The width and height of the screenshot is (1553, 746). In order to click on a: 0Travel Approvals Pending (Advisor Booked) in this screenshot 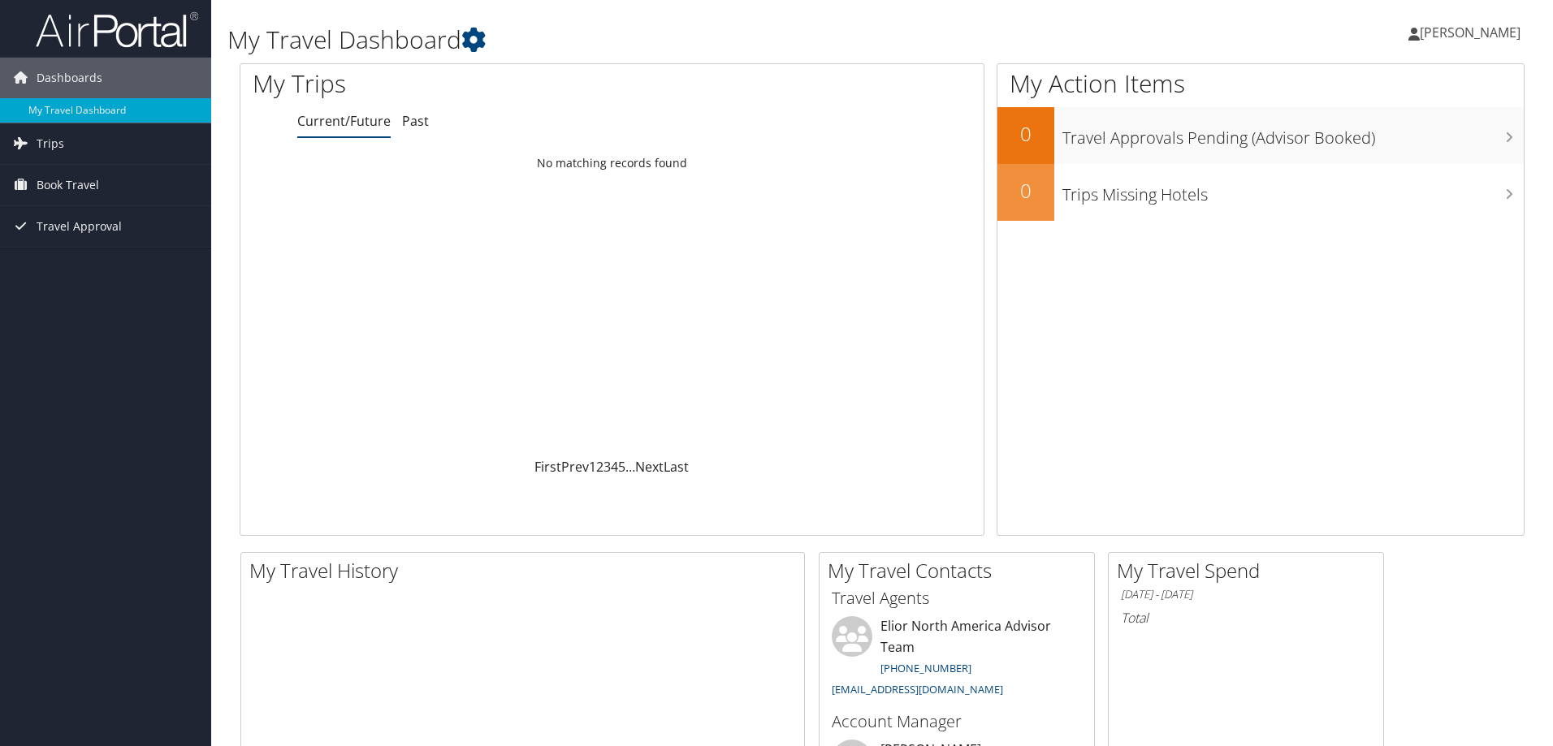, I will do `click(1261, 136)`.